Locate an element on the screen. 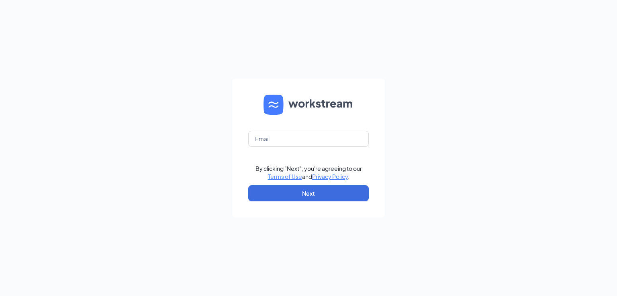 Image resolution: width=617 pixels, height=296 pixels. button: Next is located at coordinates (308, 194).